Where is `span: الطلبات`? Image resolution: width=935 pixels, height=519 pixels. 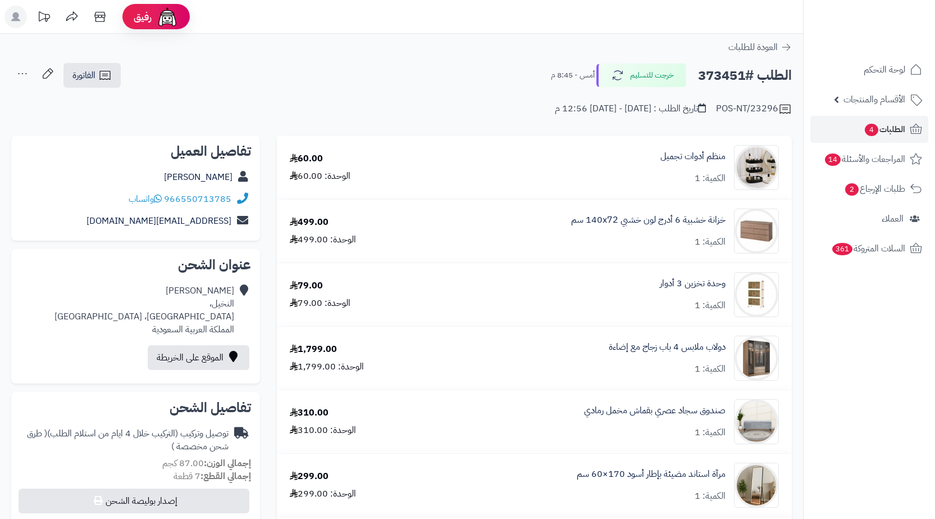
span: الطلبات is located at coordinates (885, 129).